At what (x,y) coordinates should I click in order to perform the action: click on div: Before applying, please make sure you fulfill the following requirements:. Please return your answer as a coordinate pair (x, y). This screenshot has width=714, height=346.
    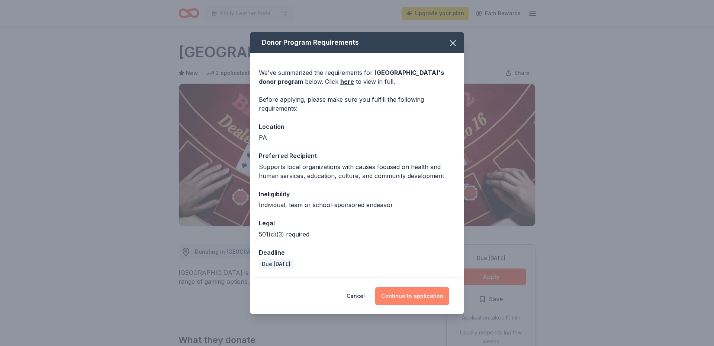
    Looking at the image, I should click on (357, 104).